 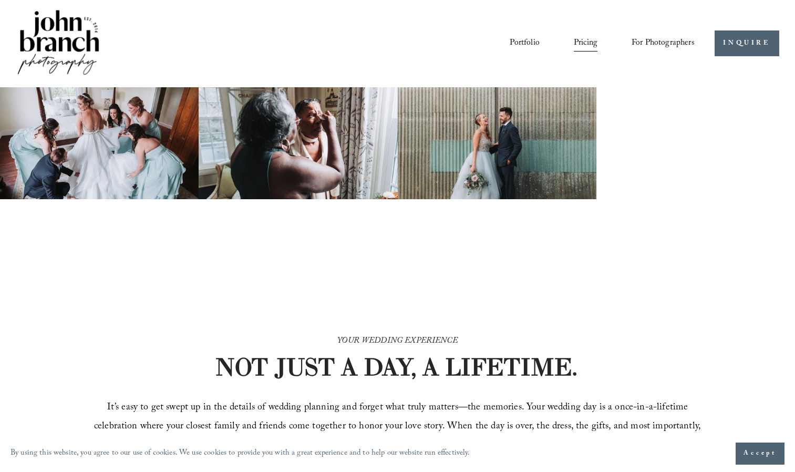 I want to click on p: By using this website, you agree to our use of cookies. We use cookies to provide you with a grea..., so click(x=240, y=453).